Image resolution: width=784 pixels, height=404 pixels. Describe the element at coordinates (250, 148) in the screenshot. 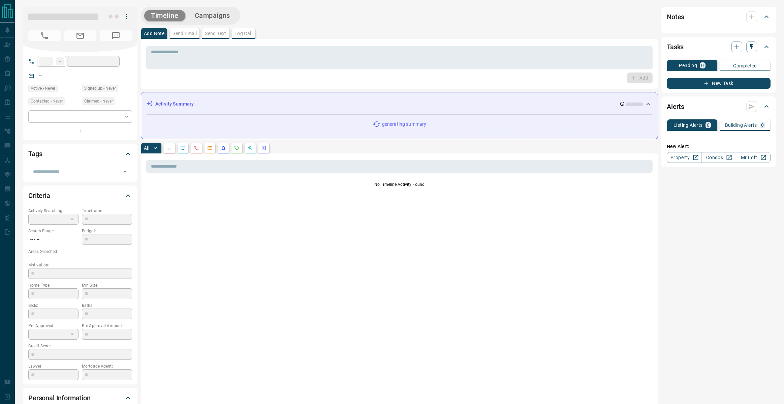

I see `svg: Opportunities` at that location.